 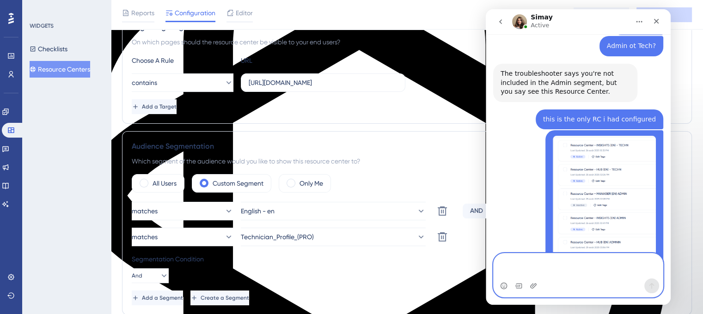 I want to click on button: Emoji picker, so click(x=18, y=277).